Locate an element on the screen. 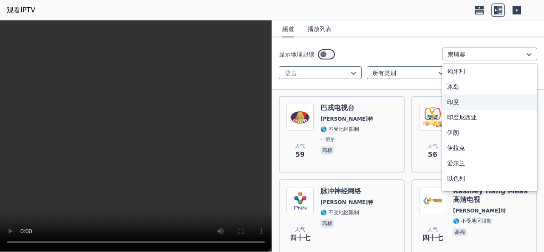 The height and width of the screenshot is (252, 544). font: 爱尔兰 is located at coordinates (456, 163).